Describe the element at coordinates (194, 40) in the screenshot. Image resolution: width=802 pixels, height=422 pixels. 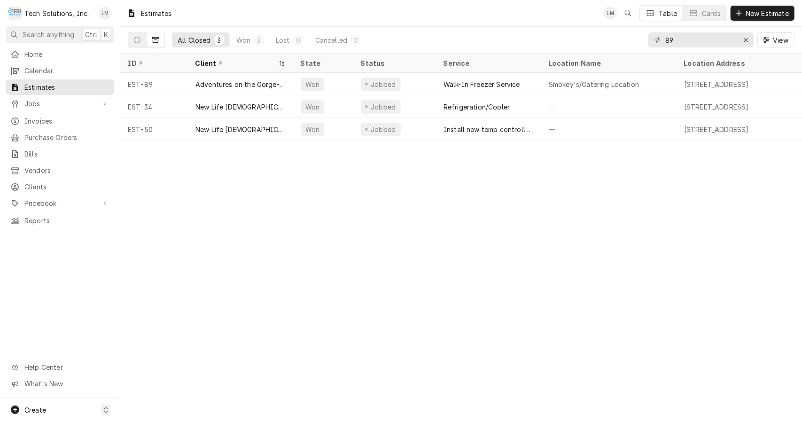
I see `div: All Closed` at that location.